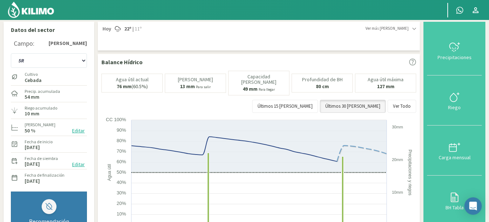  What do you see at coordinates (132, 79) in the screenshot?
I see `p: Agua útil actual` at bounding box center [132, 79].